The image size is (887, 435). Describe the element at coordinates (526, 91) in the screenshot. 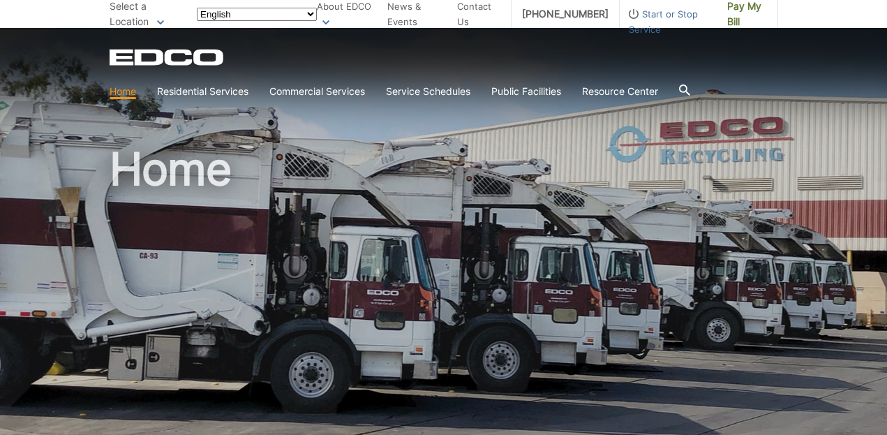

I see `a: Public Facilities` at that location.